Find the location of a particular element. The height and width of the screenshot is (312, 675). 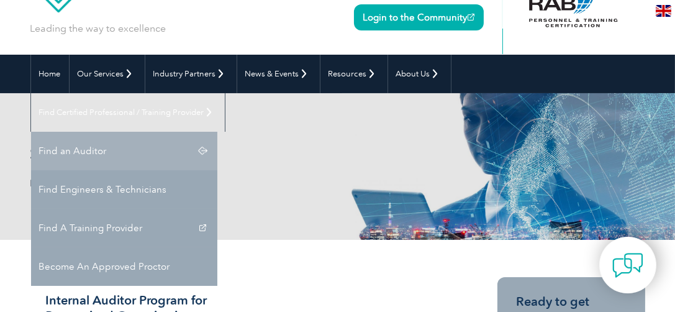

p: Leading the way to excellence is located at coordinates (98, 29).